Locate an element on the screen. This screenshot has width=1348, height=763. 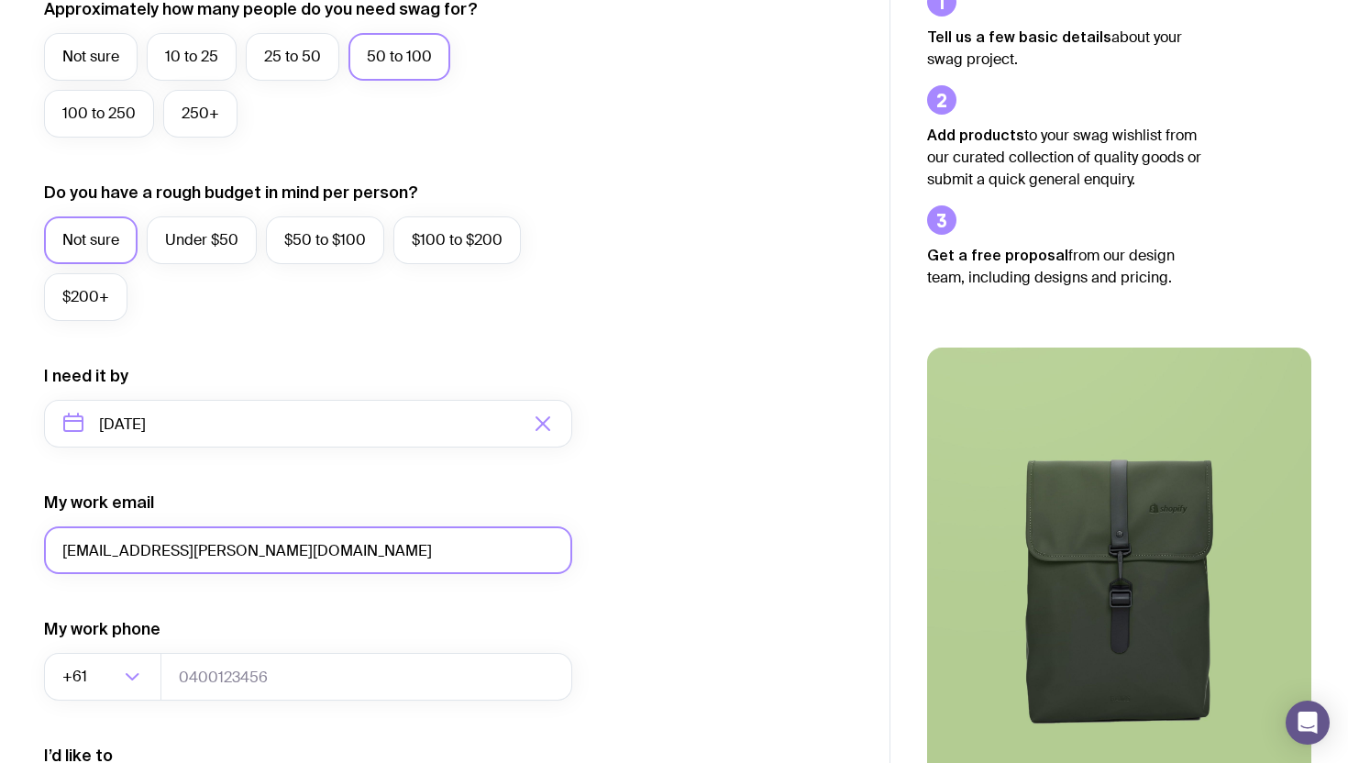
div: Search for option is located at coordinates (103, 677).